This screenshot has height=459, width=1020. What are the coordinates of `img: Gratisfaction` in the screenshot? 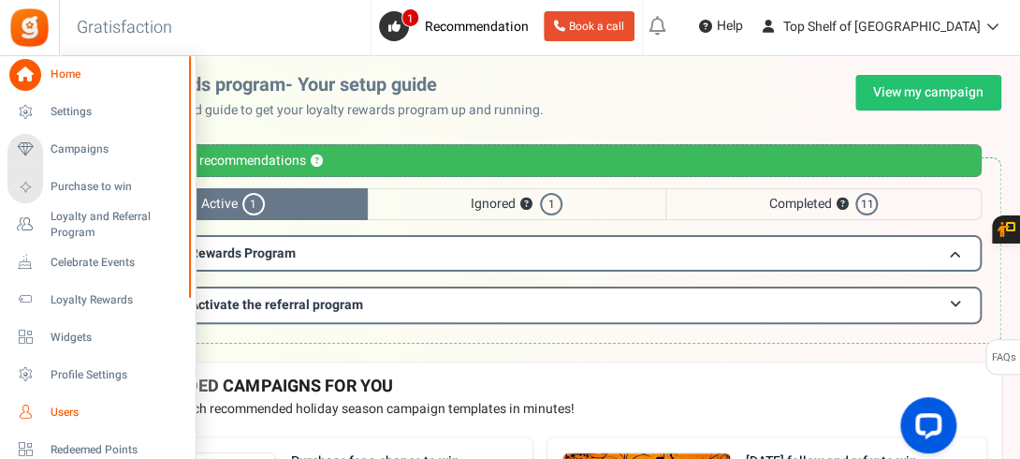 It's located at (29, 27).